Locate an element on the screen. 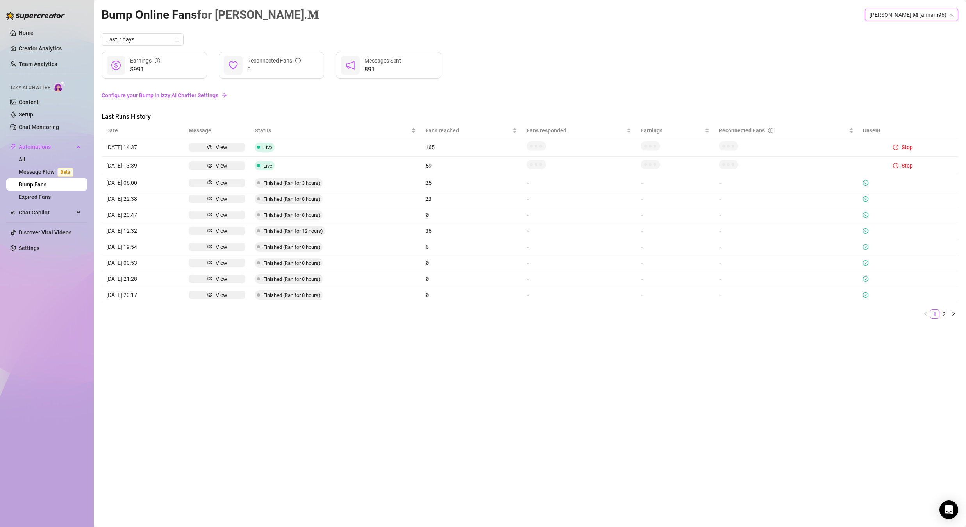 The width and height of the screenshot is (966, 527). button: Stop is located at coordinates (903, 166).